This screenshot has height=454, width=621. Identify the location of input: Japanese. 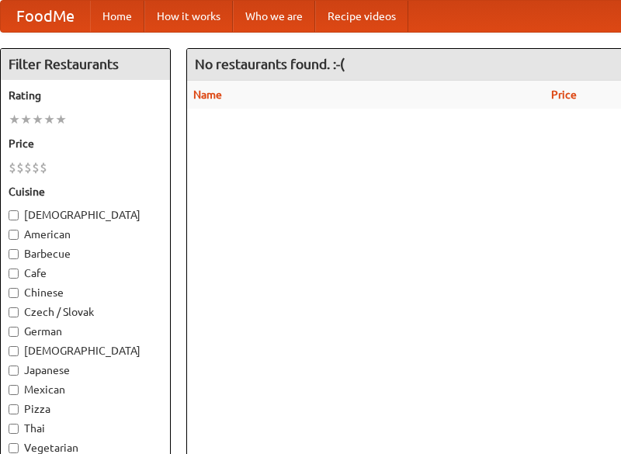
(13, 370).